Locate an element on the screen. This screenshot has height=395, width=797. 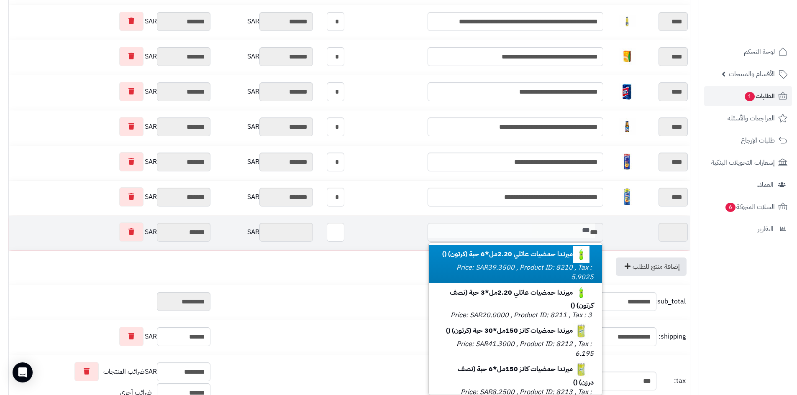
a: لوحة التحكم is located at coordinates (748, 52).